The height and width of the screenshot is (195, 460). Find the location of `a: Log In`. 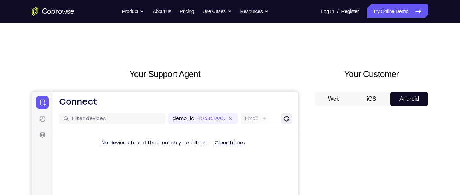

a: Log In is located at coordinates (327, 11).